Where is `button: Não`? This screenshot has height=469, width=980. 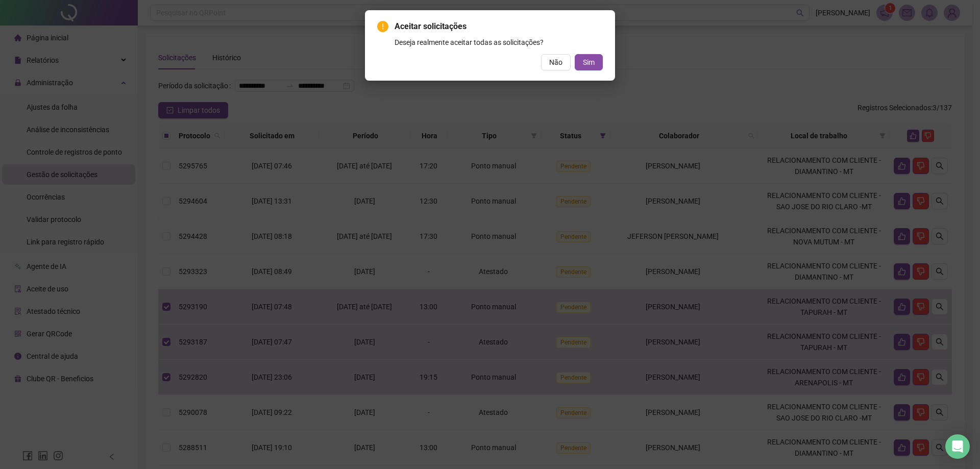
button: Não is located at coordinates (556, 62).